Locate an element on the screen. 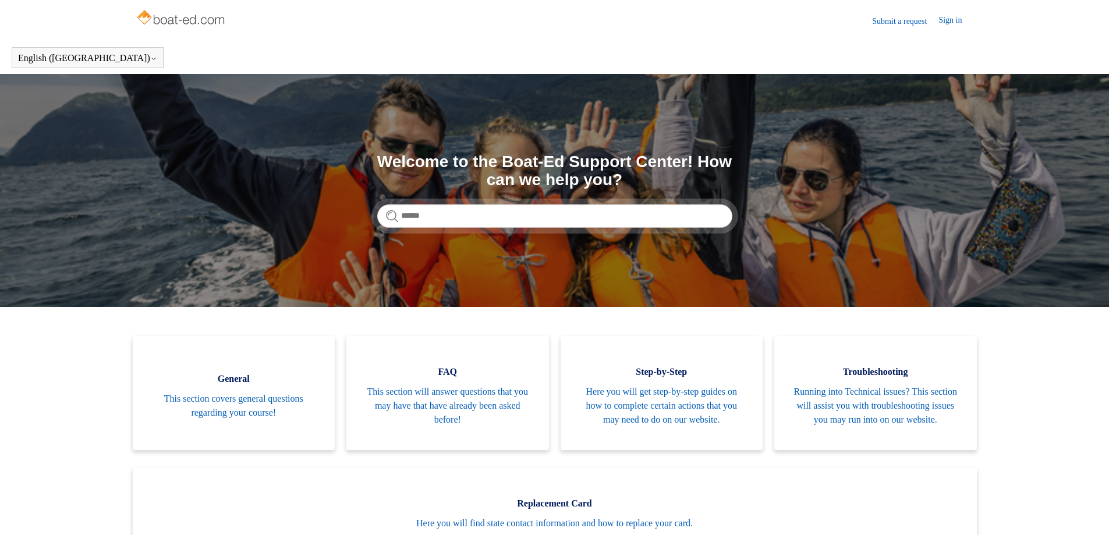 This screenshot has height=535, width=1109. span: Troubleshooting is located at coordinates (875, 372).